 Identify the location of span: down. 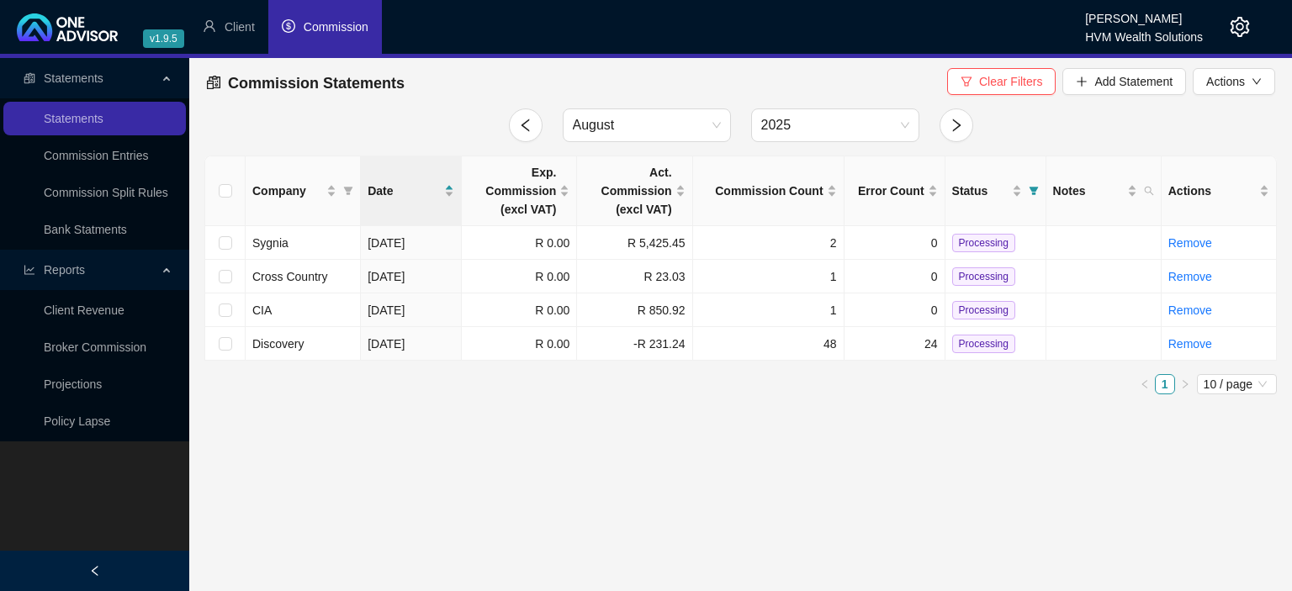
(1256, 82).